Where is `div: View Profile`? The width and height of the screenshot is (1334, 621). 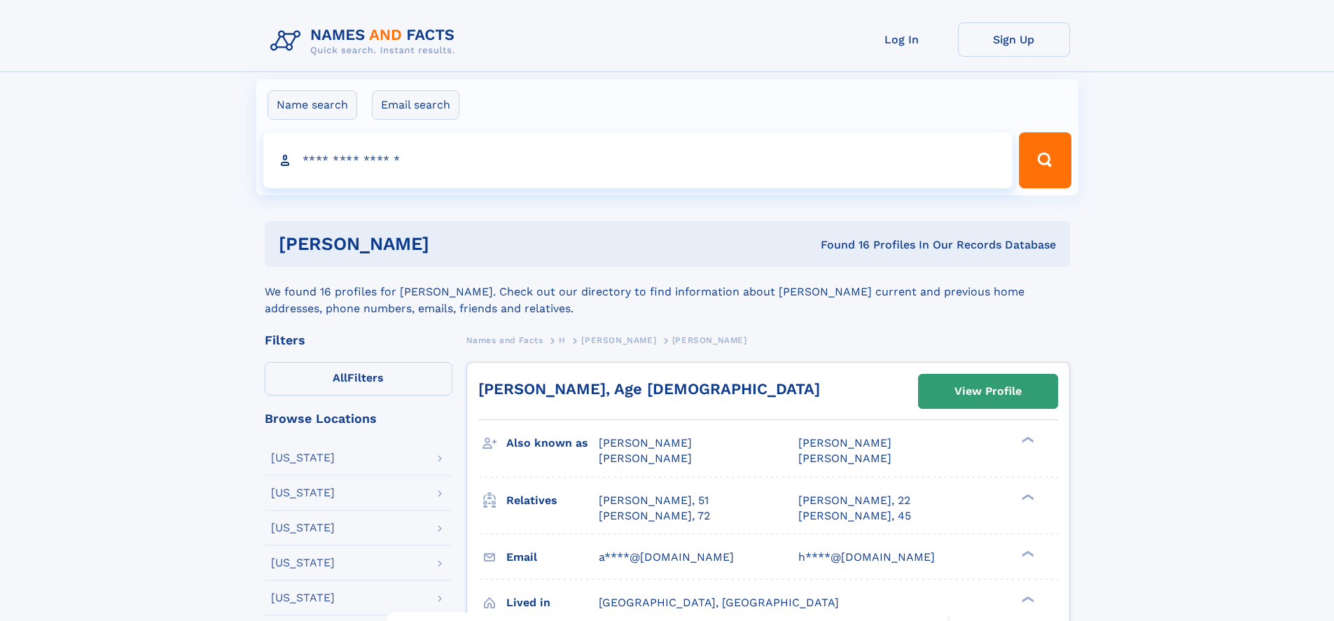
div: View Profile is located at coordinates (988, 391).